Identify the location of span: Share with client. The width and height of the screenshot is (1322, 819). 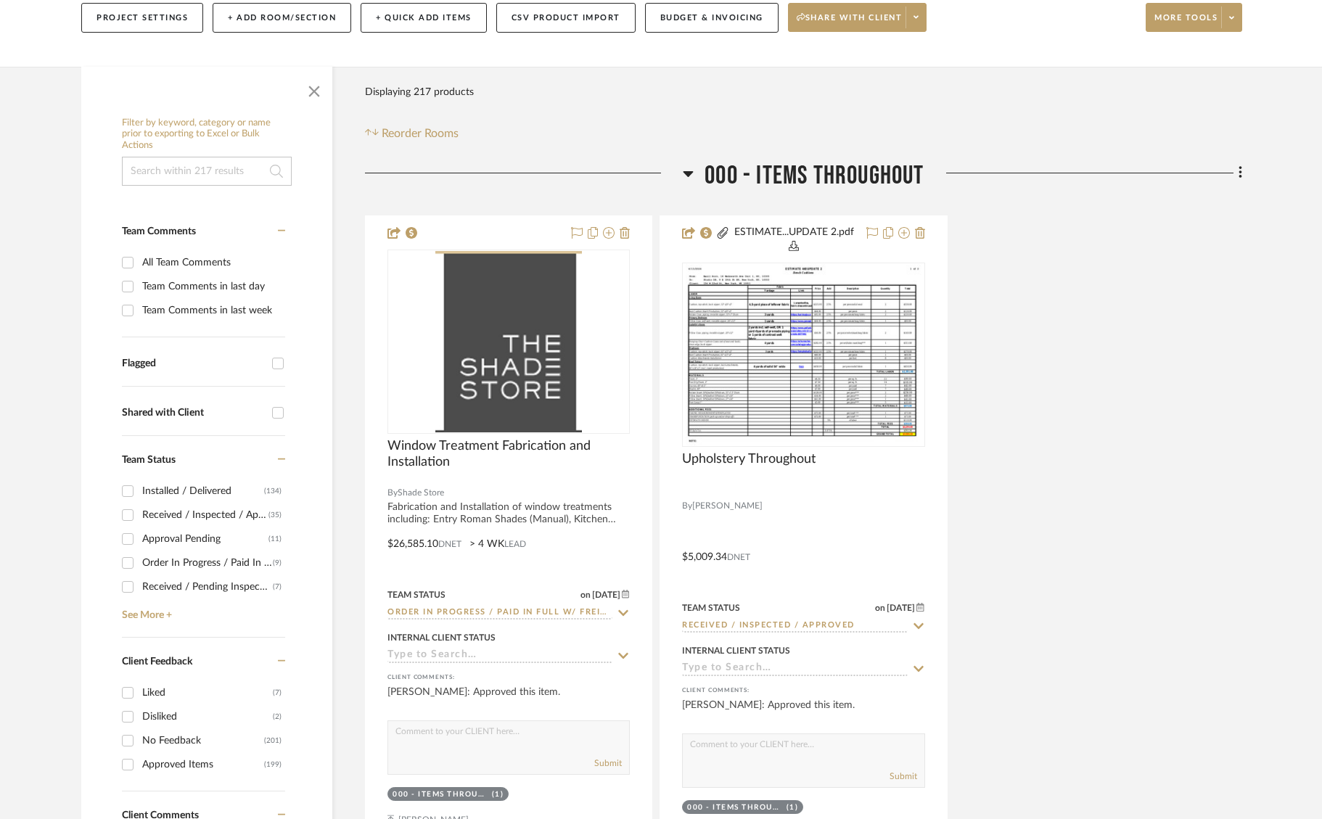
(849, 23).